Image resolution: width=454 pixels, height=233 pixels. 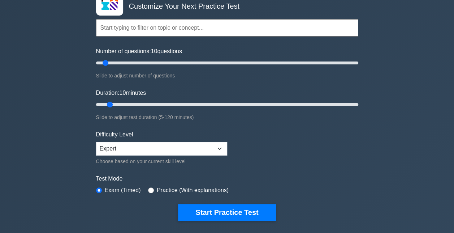 I want to click on label: Practice (With explanations), so click(x=193, y=190).